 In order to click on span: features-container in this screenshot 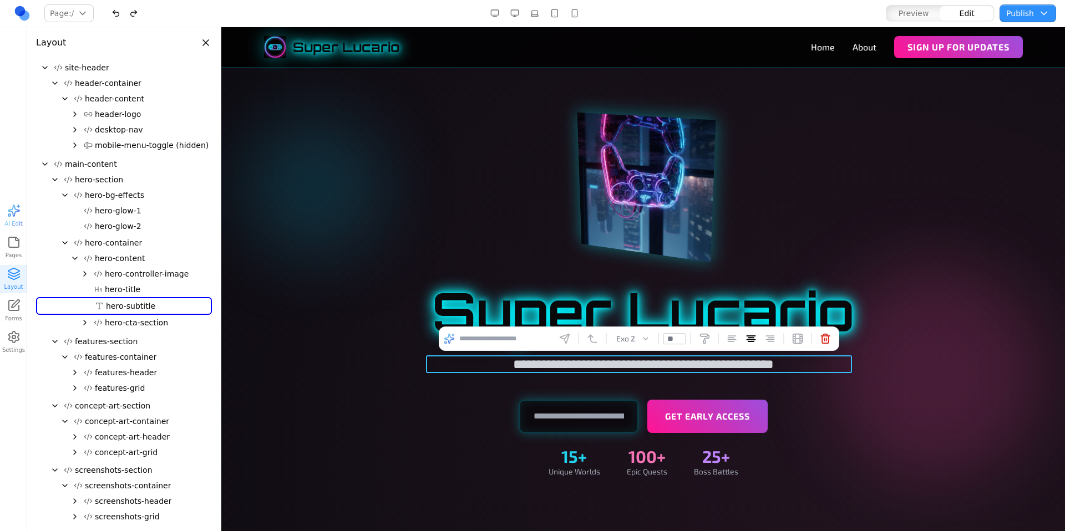, I will do `click(120, 357)`.